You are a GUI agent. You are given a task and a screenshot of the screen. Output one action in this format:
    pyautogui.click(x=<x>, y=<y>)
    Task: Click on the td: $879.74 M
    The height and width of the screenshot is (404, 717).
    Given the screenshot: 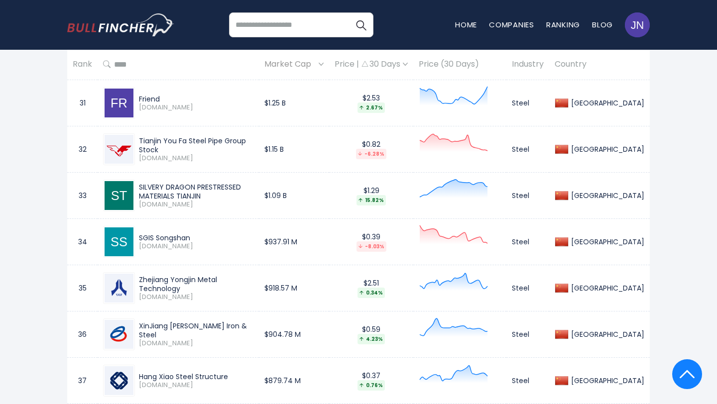 What is the action you would take?
    pyautogui.click(x=294, y=381)
    